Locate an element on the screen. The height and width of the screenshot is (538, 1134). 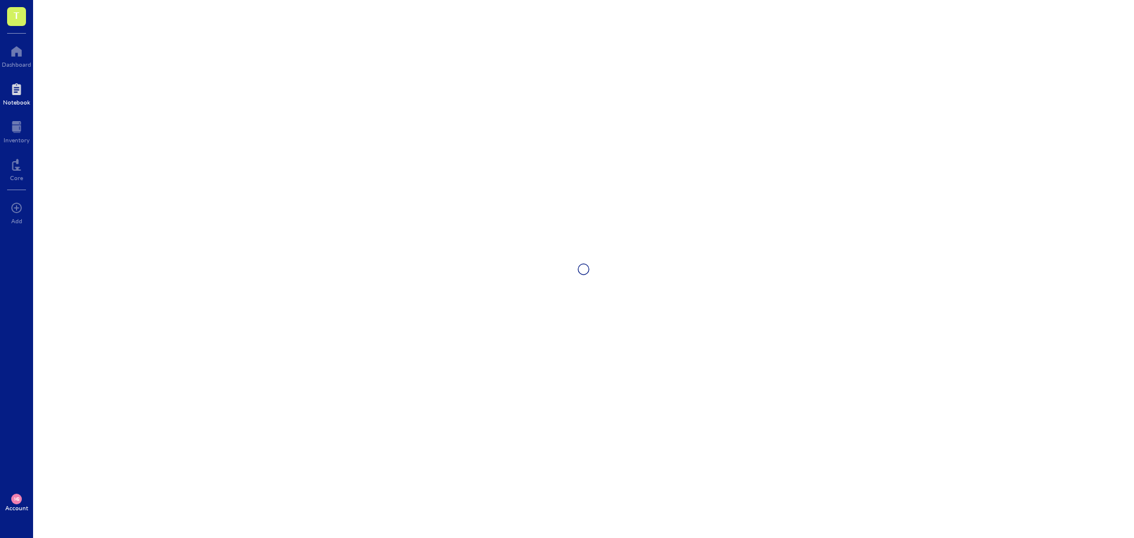
div: Core is located at coordinates (17, 178).